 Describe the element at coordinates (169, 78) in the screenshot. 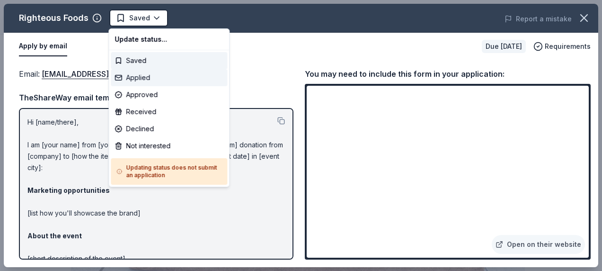

I see `div: Applied` at that location.